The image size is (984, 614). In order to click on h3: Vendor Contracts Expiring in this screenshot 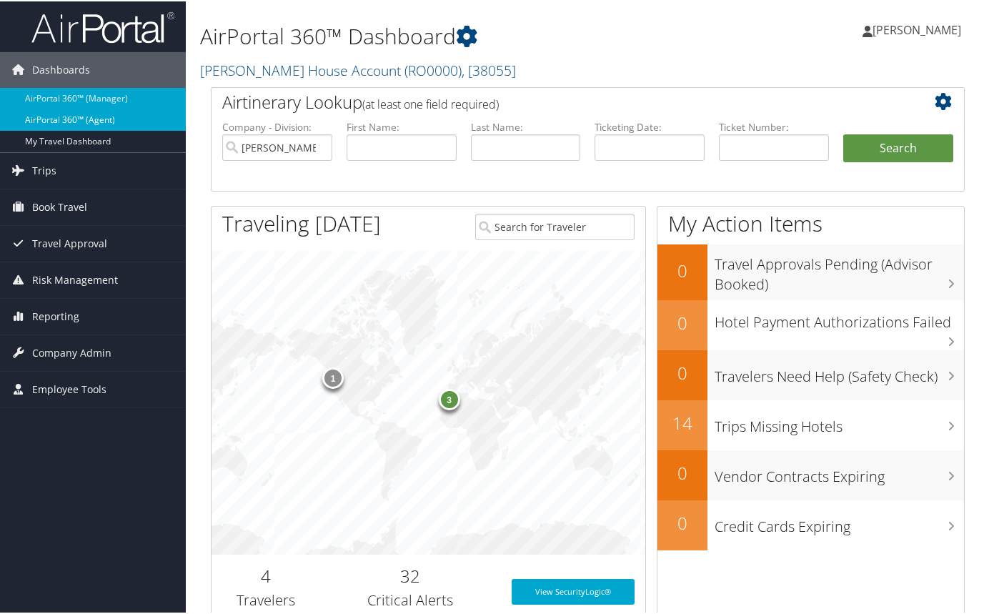, I will do `click(839, 472)`.